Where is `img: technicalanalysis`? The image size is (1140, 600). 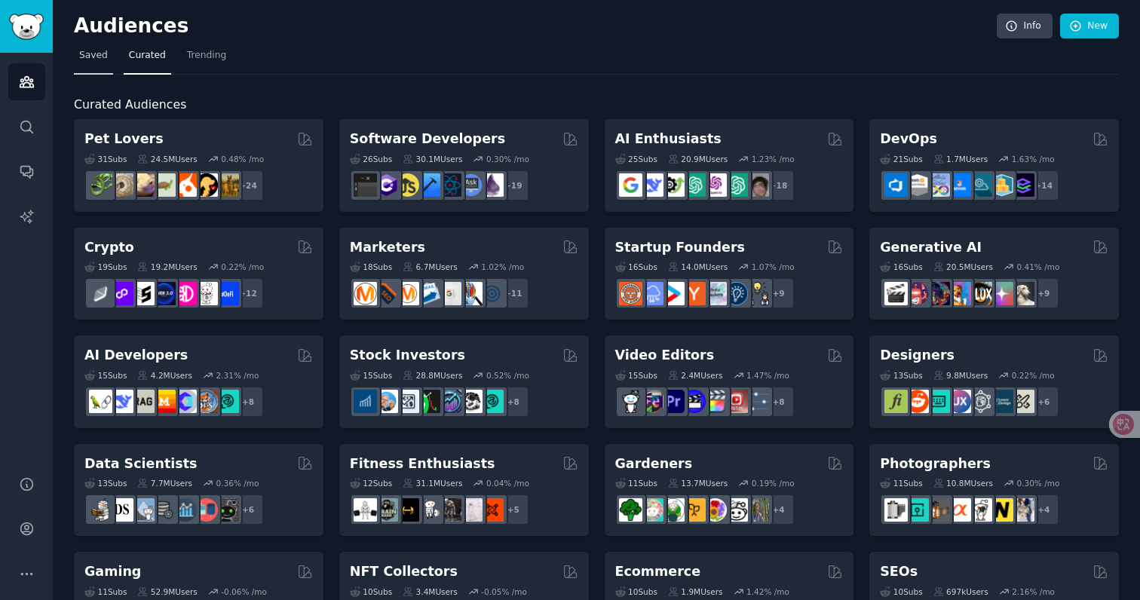
img: technicalanalysis is located at coordinates (492, 401).